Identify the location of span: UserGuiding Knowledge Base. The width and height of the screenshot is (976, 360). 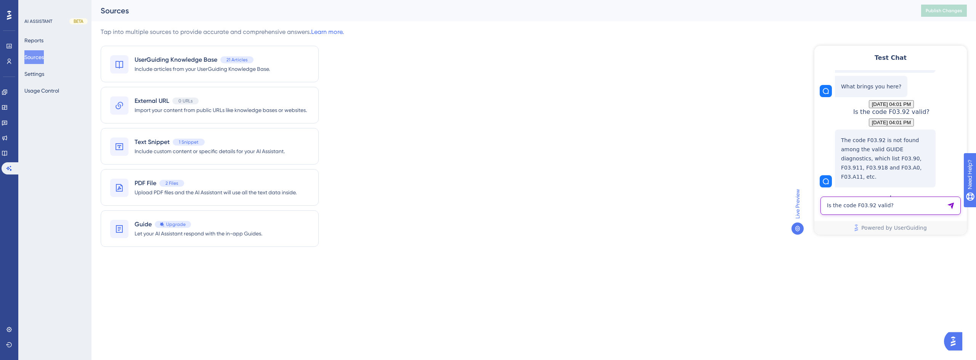
(176, 60).